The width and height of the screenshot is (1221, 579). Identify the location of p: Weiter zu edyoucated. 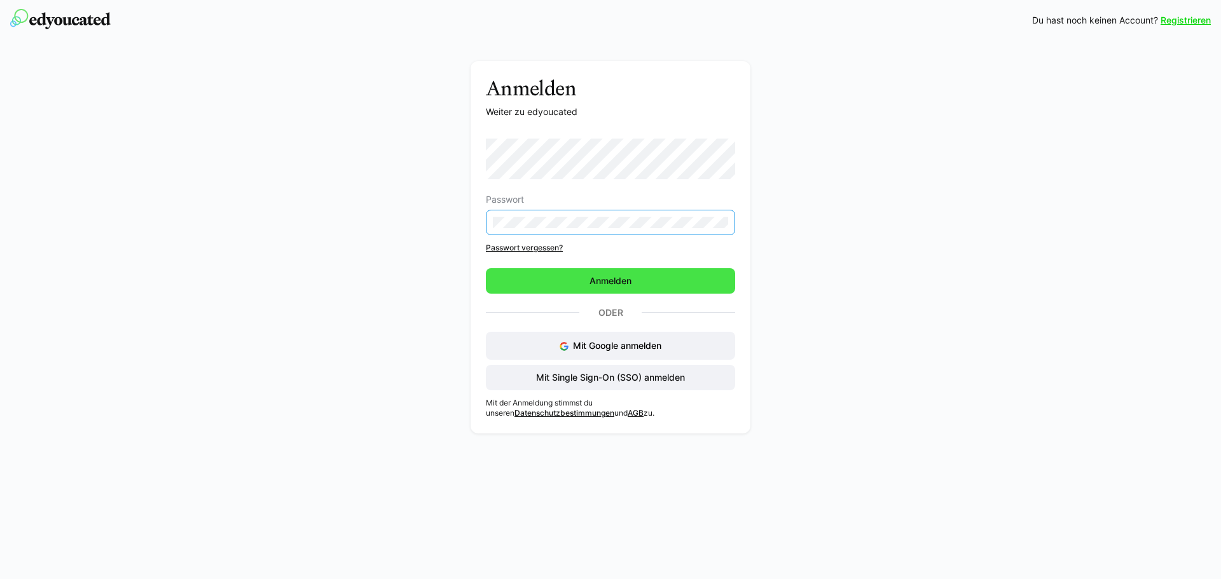
(610, 112).